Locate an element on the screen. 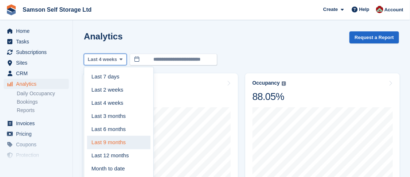 The width and height of the screenshot is (410, 177). span: Pricing is located at coordinates (38, 134).